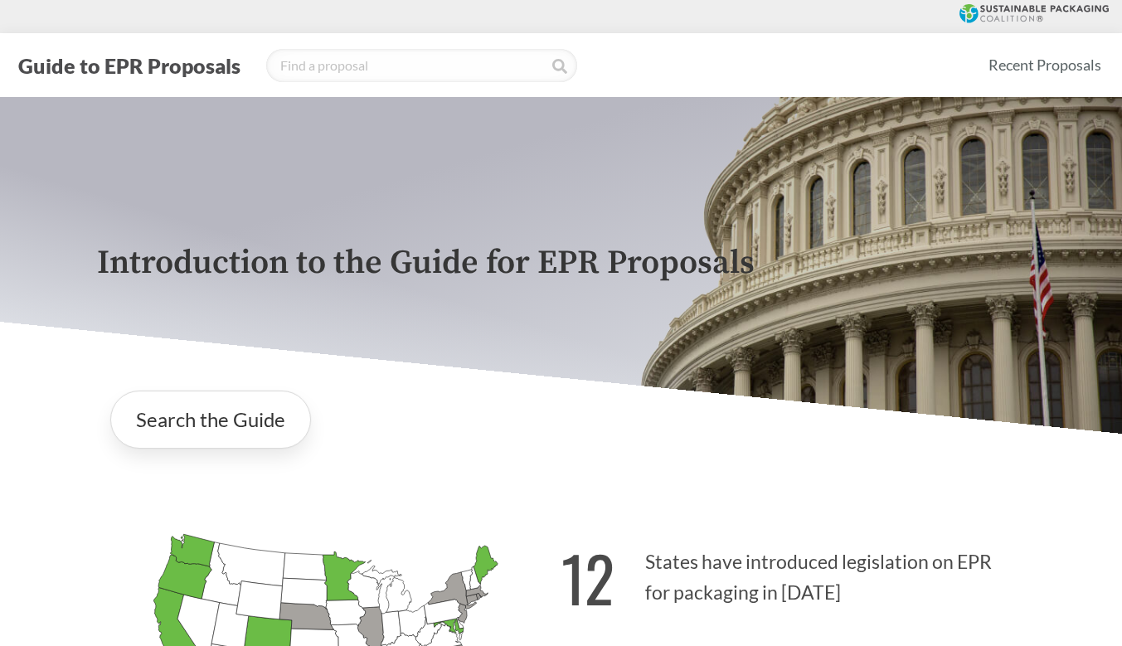 The image size is (1122, 646). Describe the element at coordinates (129, 65) in the screenshot. I see `button: Guide to EPR Proposals` at that location.